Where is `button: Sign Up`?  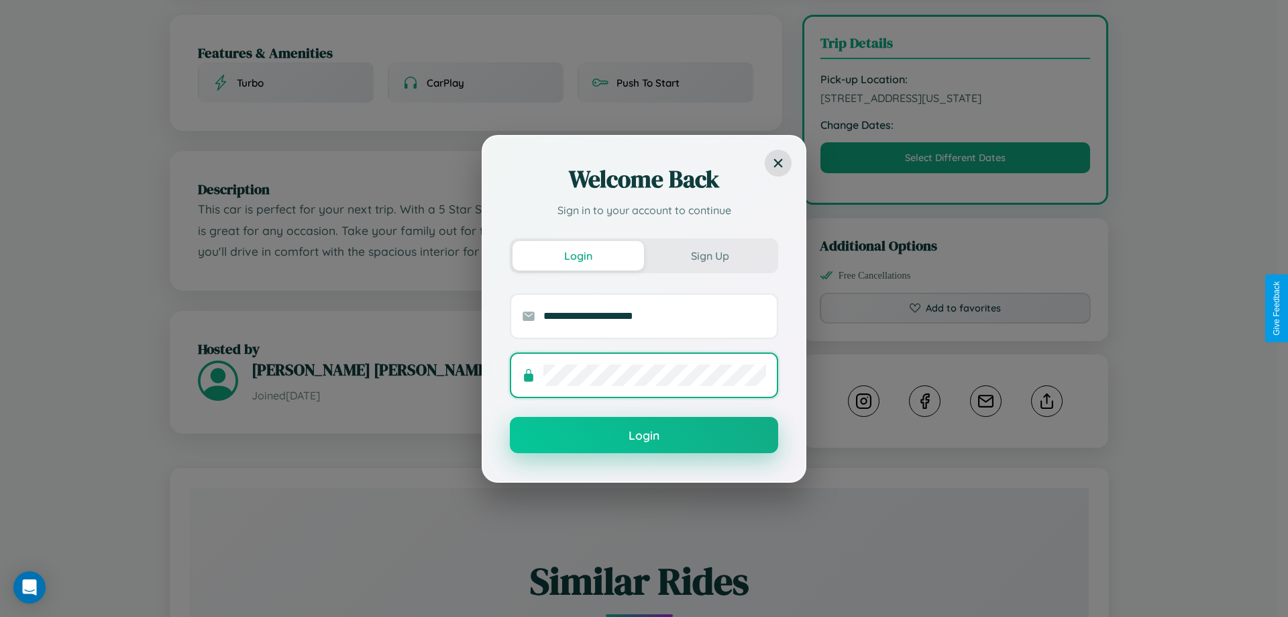 button: Sign Up is located at coordinates (710, 256).